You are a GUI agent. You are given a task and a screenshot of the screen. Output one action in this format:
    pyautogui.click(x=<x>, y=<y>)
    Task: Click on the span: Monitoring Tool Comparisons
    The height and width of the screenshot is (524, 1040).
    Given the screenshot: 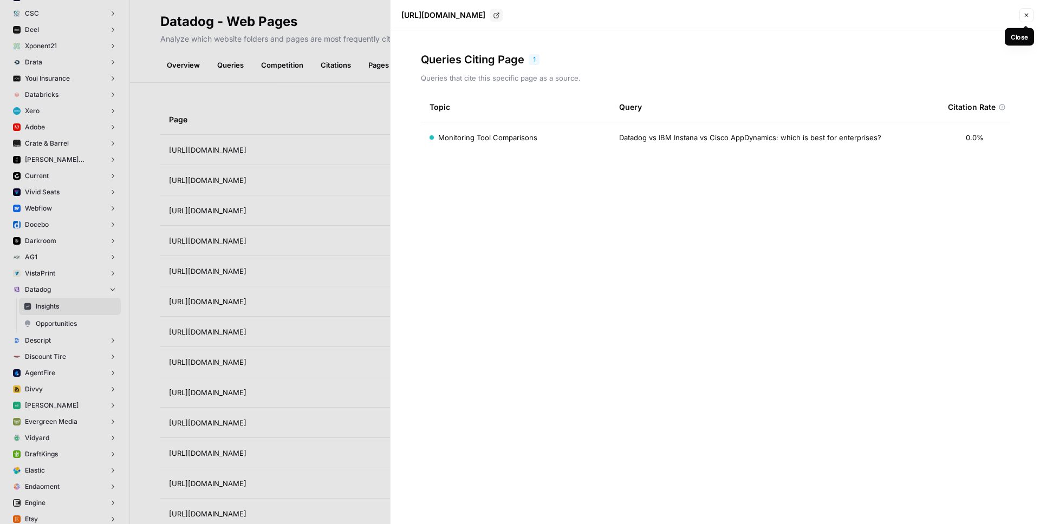 What is the action you would take?
    pyautogui.click(x=487, y=138)
    